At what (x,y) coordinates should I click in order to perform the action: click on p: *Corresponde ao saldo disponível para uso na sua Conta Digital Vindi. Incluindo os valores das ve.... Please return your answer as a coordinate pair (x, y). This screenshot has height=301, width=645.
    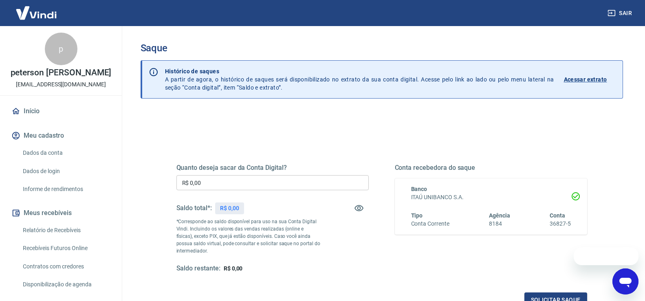
    Looking at the image, I should click on (249, 236).